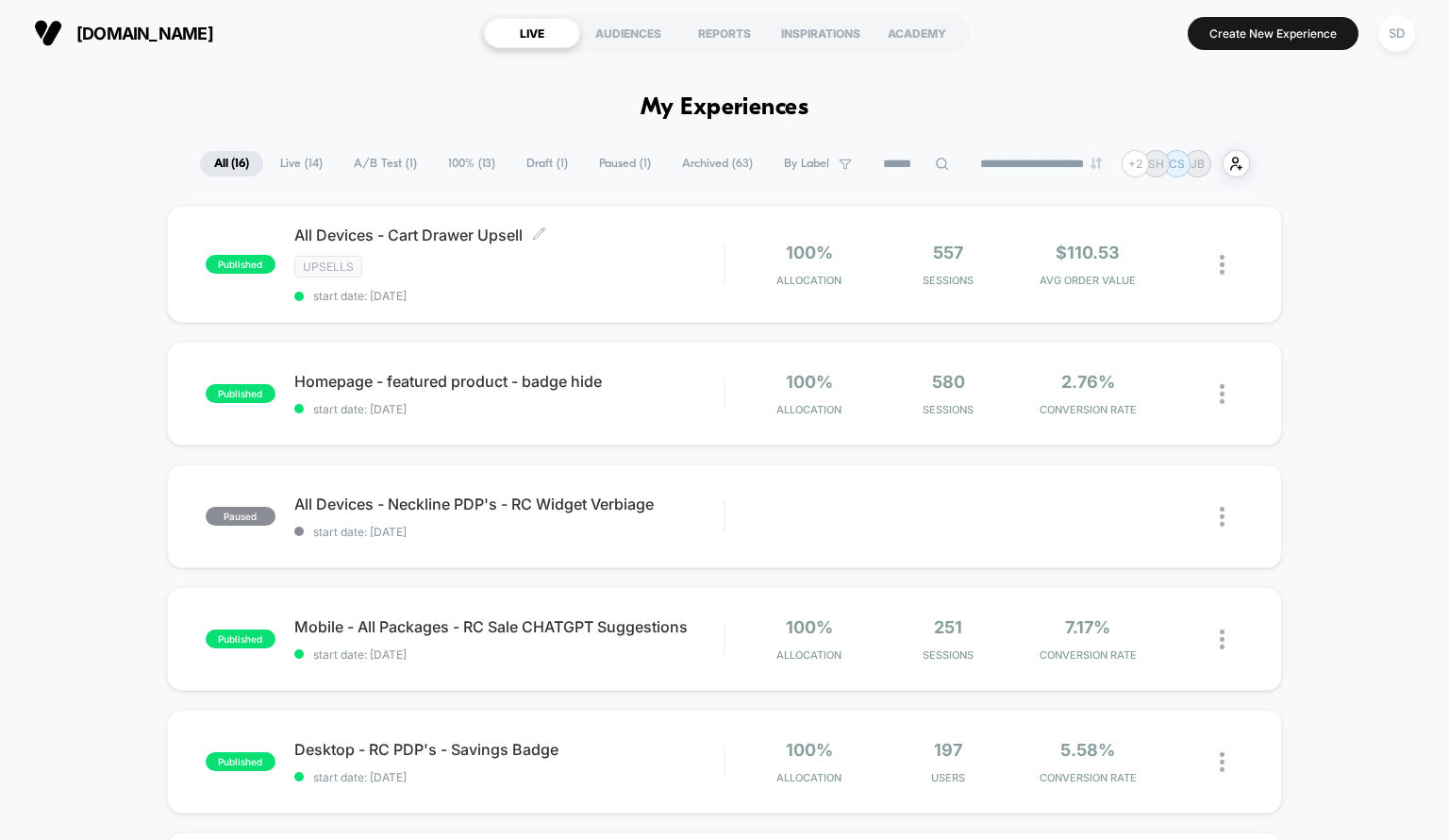 The width and height of the screenshot is (1449, 840). I want to click on div: LIVE, so click(532, 33).